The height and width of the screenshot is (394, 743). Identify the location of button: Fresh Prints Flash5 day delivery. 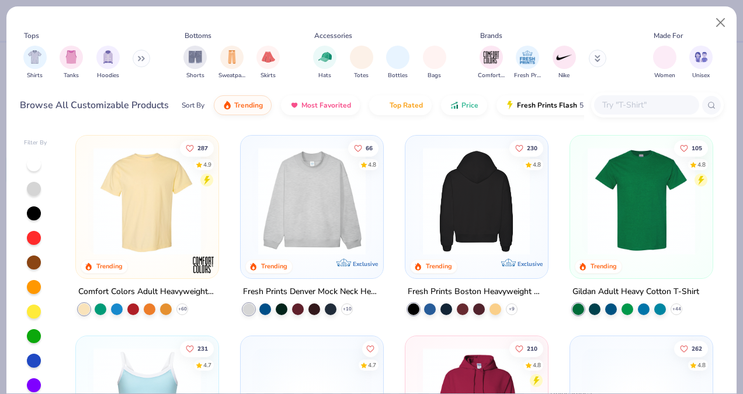
(564, 105).